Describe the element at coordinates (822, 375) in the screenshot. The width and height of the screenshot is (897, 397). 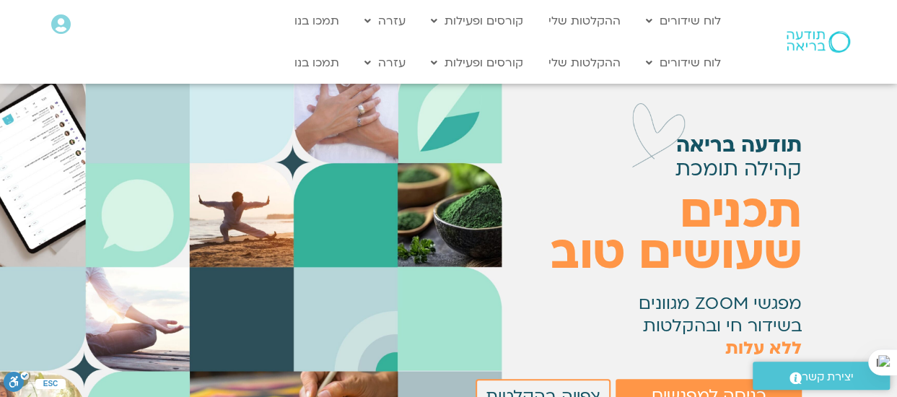
I see `a: יצירת קשר` at that location.